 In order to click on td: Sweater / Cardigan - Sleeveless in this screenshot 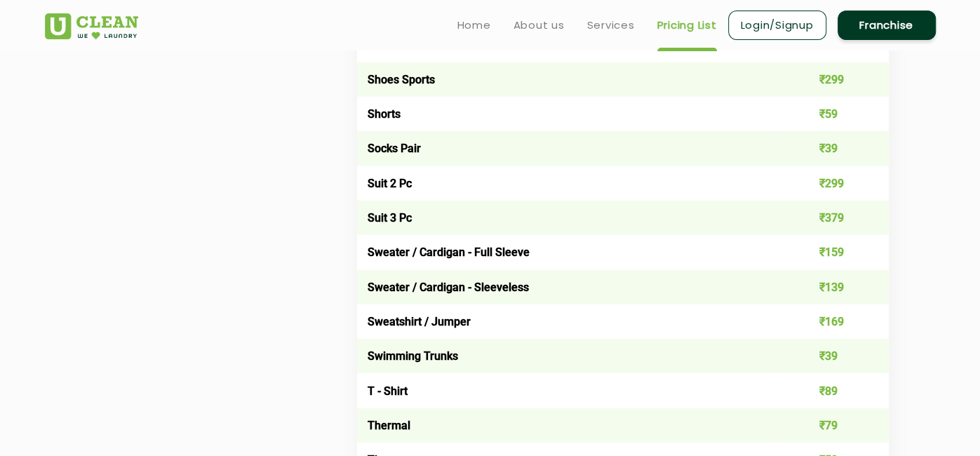, I will do `click(570, 287)`.